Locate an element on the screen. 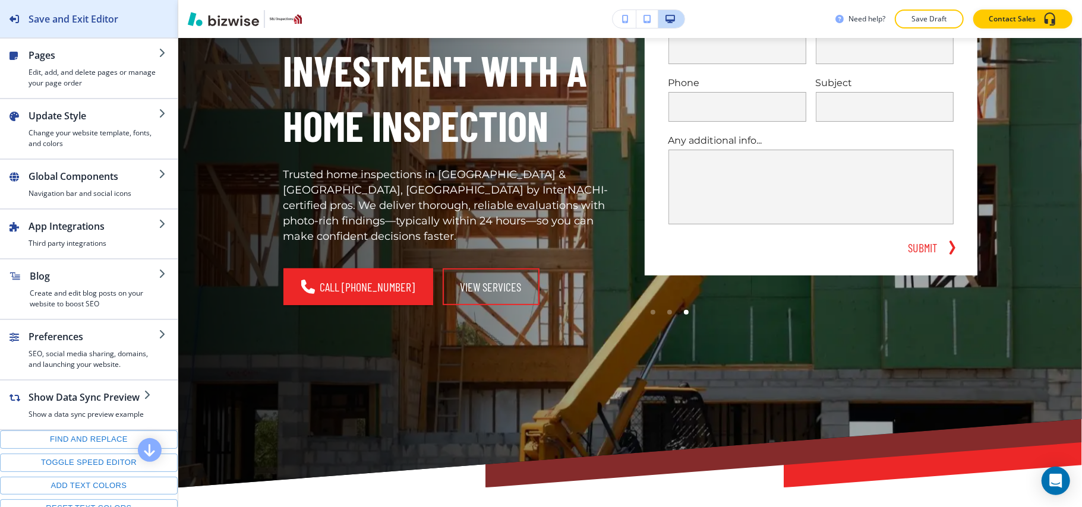 The image size is (1082, 507). h2: Global Components is located at coordinates (93, 176).